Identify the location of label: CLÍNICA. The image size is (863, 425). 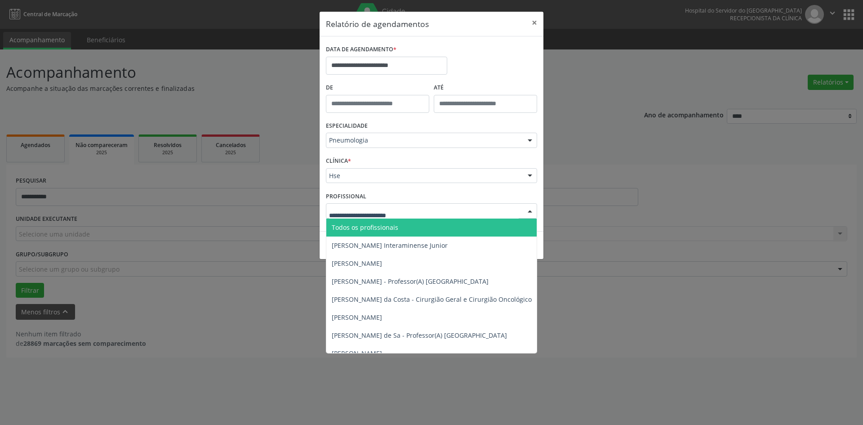
(338, 161).